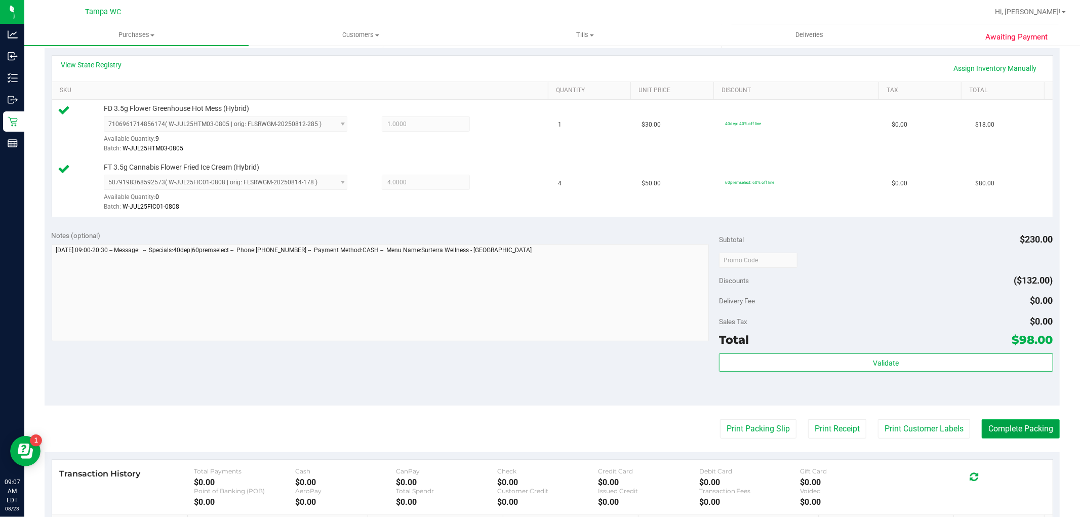  What do you see at coordinates (151, 207) in the screenshot?
I see `span: W-JUL25FIC01-0808` at bounding box center [151, 207].